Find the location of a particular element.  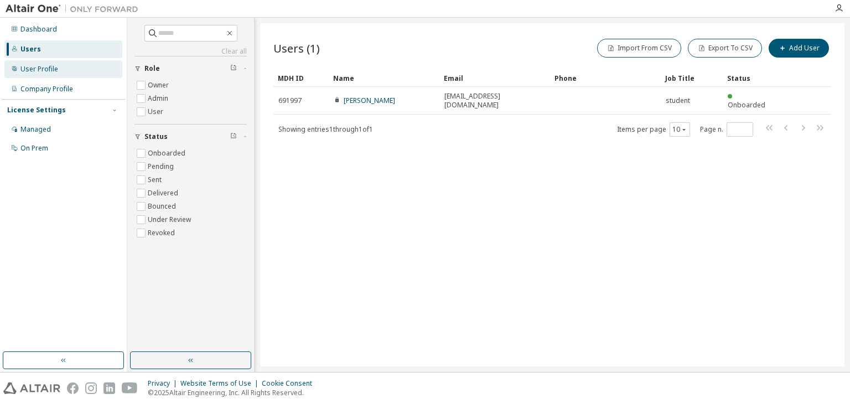

div: Company Profile is located at coordinates (46, 89).